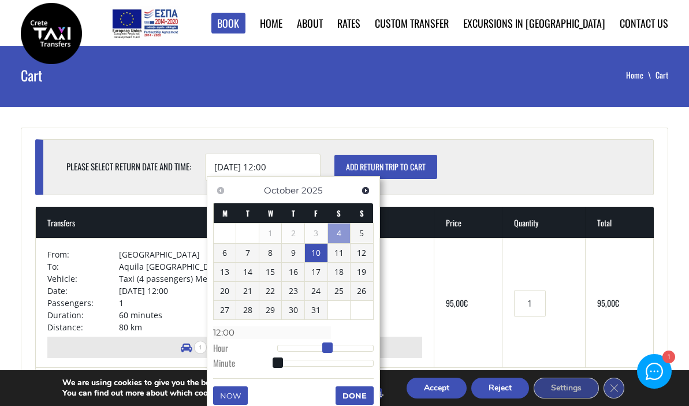 Image resolution: width=689 pixels, height=406 pixels. What do you see at coordinates (312, 190) in the screenshot?
I see `span: 2025` at bounding box center [312, 190].